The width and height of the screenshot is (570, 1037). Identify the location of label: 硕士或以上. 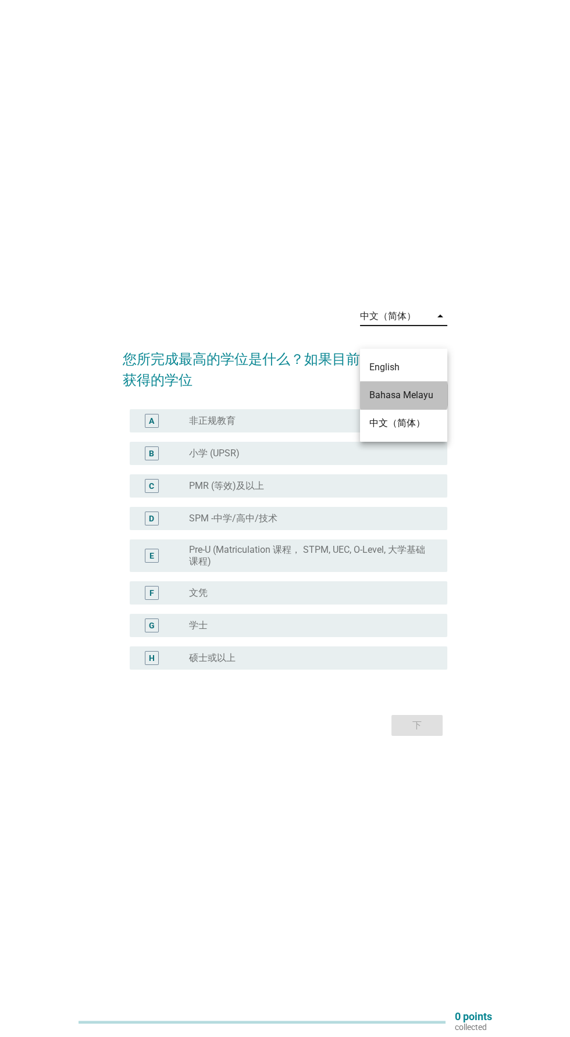
(212, 658).